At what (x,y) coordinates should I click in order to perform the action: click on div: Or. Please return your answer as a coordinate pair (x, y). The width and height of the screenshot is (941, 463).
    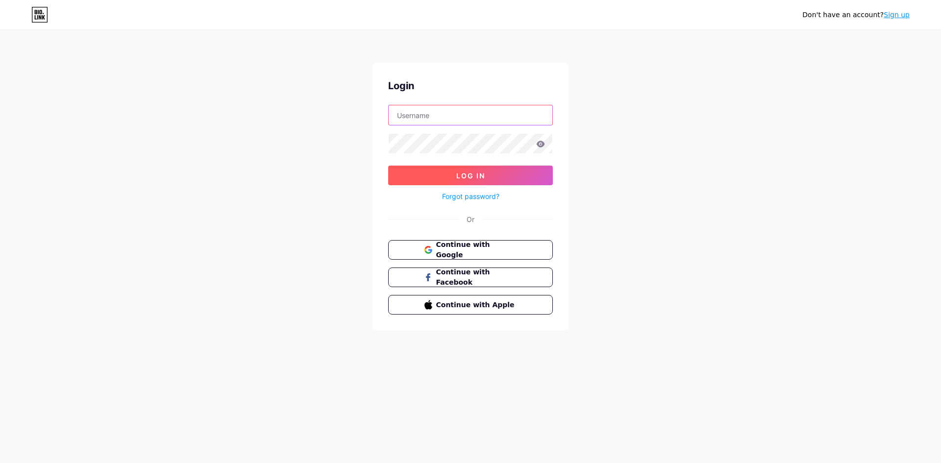
    Looking at the image, I should click on (470, 219).